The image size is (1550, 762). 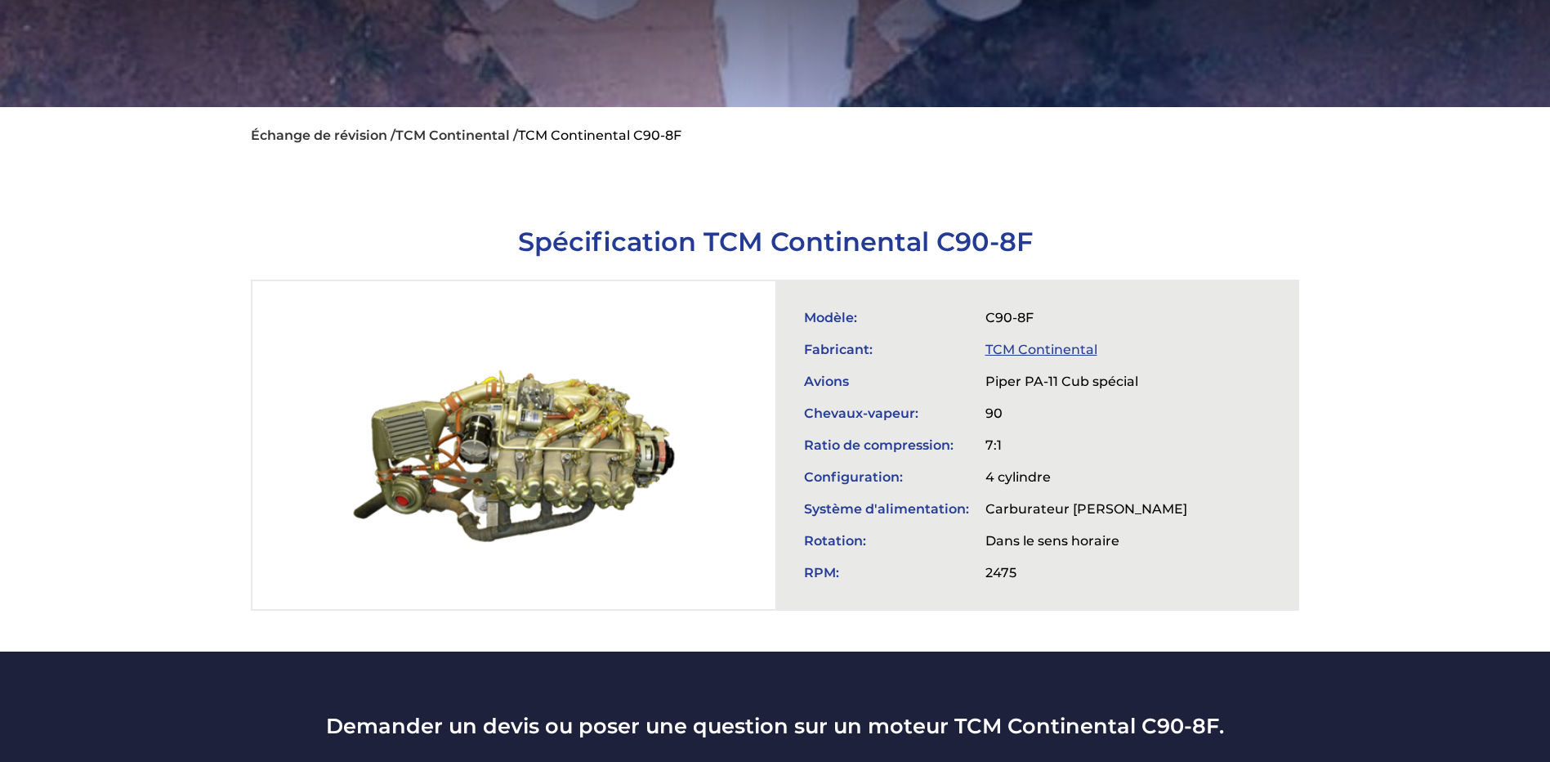 I want to click on li: TCM Continental C90-8F, so click(x=600, y=135).